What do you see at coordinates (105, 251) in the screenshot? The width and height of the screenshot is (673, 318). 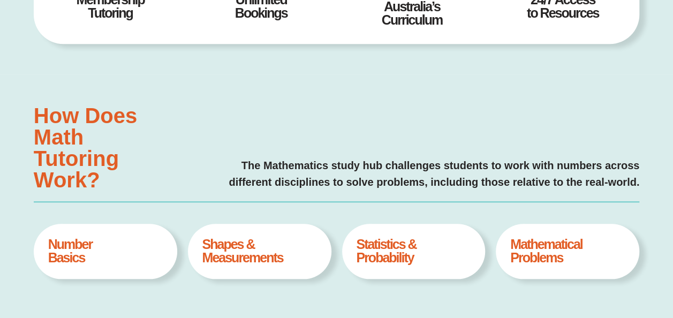 I see `h4: Number Basics` at bounding box center [105, 251].